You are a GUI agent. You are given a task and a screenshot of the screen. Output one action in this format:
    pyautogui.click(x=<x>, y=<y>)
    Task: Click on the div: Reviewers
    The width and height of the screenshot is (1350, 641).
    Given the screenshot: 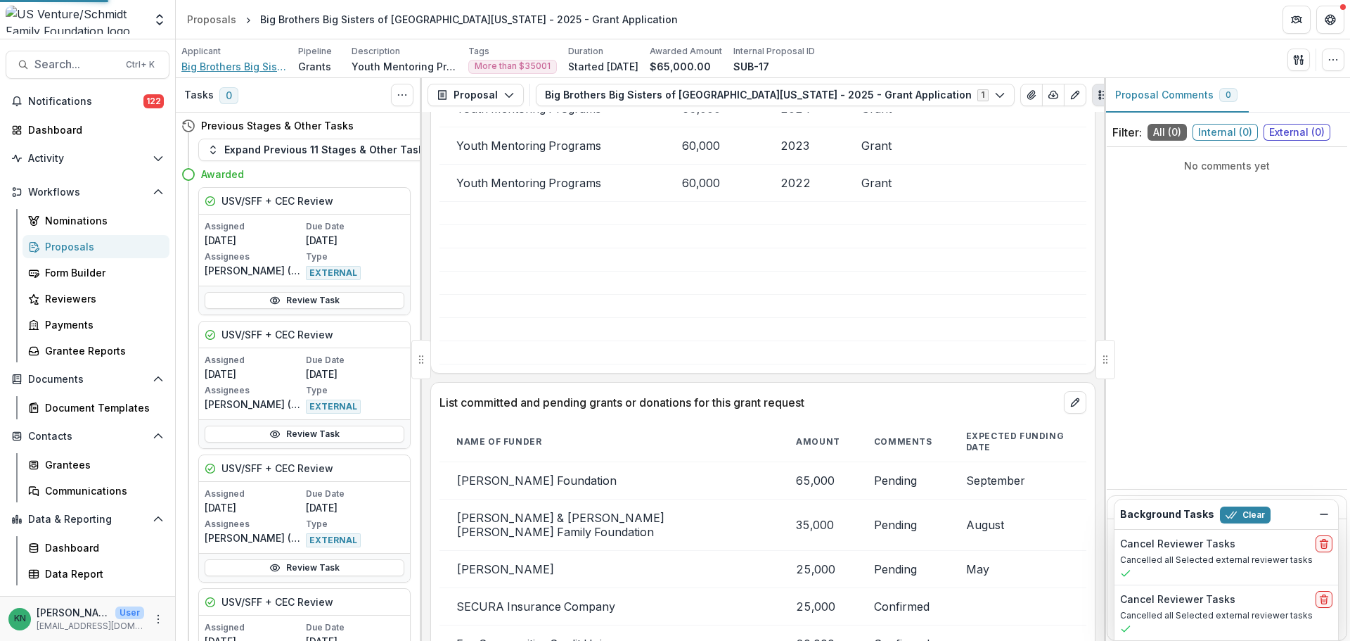 What is the action you would take?
    pyautogui.click(x=101, y=298)
    